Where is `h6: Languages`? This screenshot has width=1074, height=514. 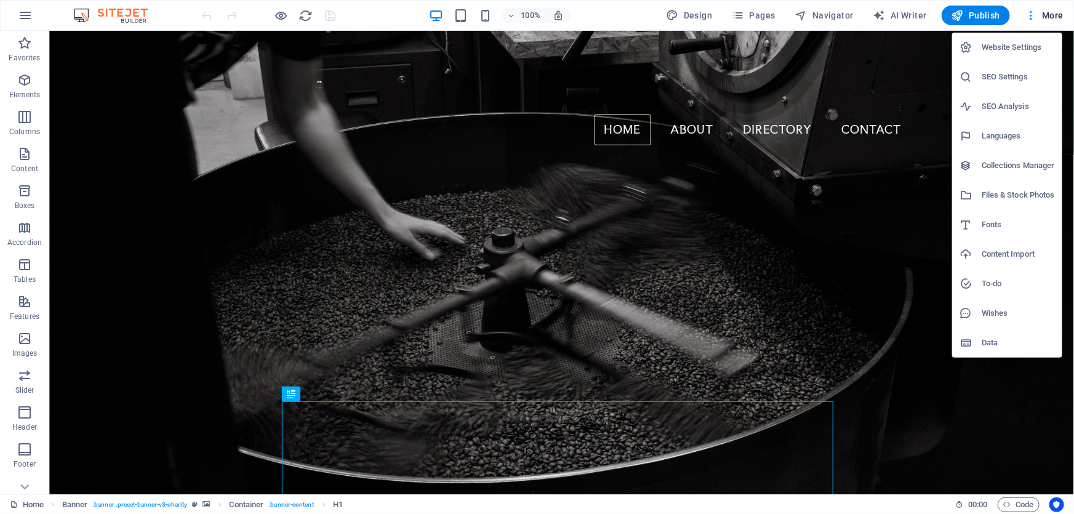
h6: Languages is located at coordinates (1018, 136).